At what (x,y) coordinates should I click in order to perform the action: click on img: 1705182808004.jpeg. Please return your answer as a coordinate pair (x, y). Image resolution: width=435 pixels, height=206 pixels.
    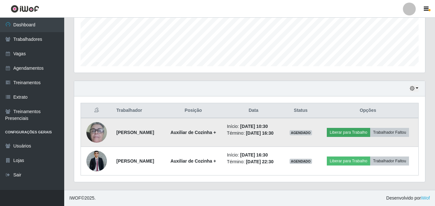
    Looking at the image, I should click on (97, 132).